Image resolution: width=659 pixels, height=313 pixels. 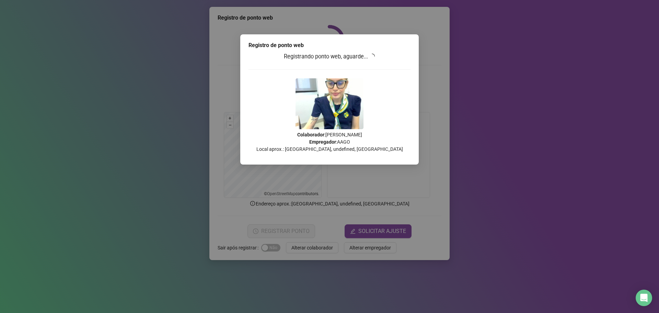 What do you see at coordinates (329, 57) in the screenshot?
I see `h3: Registrando ponto web, aguarde...` at bounding box center [329, 57].